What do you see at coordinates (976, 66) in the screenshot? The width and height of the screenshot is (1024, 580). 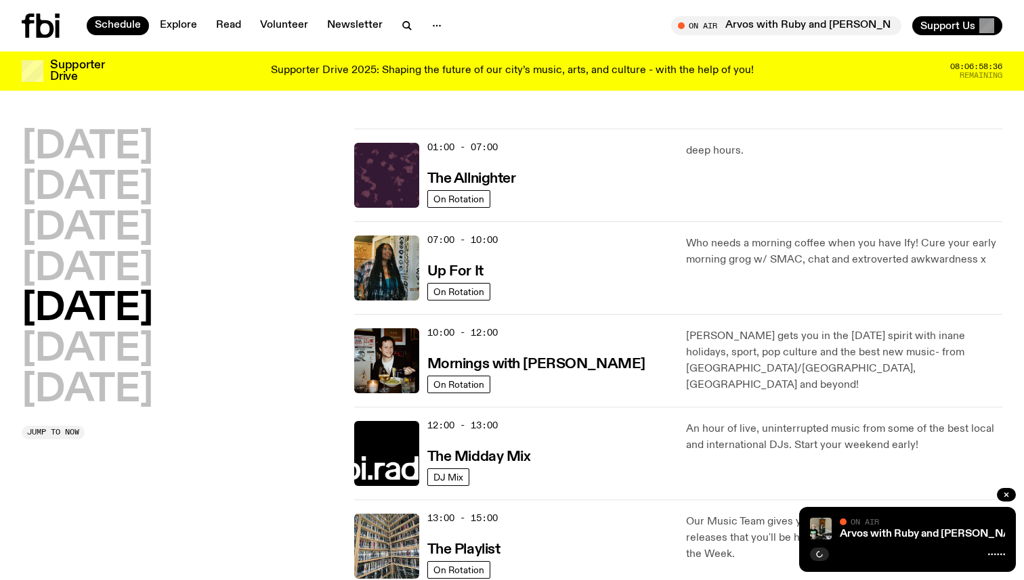 I see `span: 08:06:58:36` at bounding box center [976, 66].